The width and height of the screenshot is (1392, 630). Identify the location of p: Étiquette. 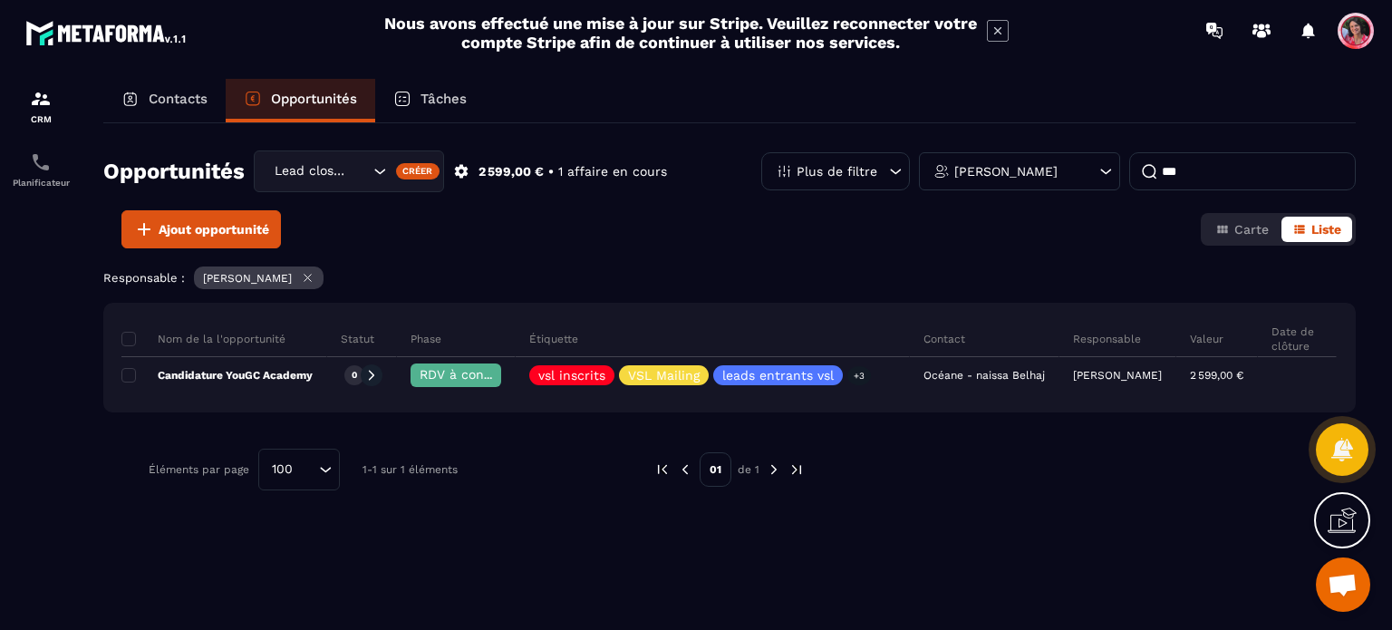
(554, 339).